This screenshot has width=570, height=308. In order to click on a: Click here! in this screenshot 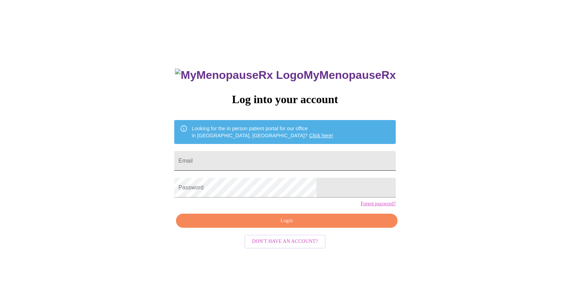, I will do `click(321, 136)`.